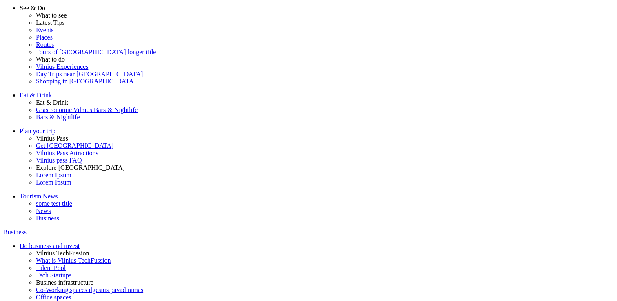 The width and height of the screenshot is (617, 301). What do you see at coordinates (325, 276) in the screenshot?
I see `a: Tech Startups` at bounding box center [325, 276].